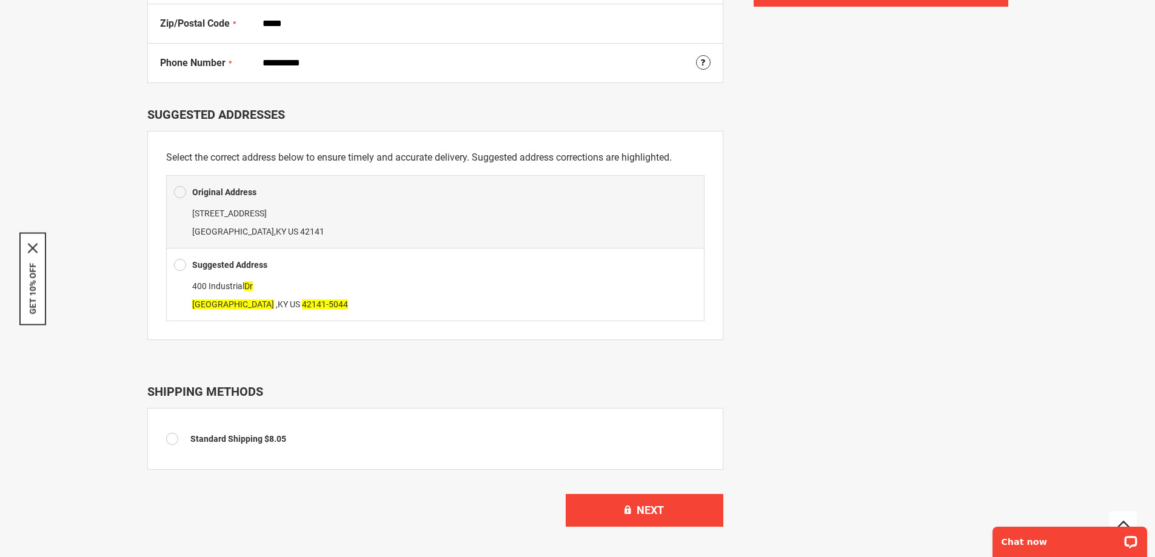  I want to click on p: Chat now, so click(77, 23).